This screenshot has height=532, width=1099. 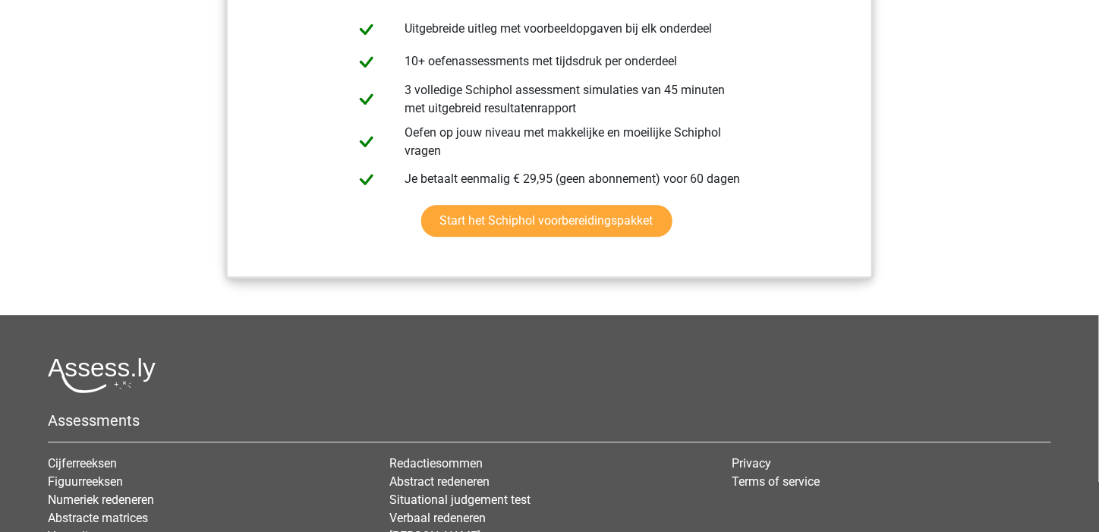 What do you see at coordinates (776, 481) in the screenshot?
I see `a: Terms of service` at bounding box center [776, 481].